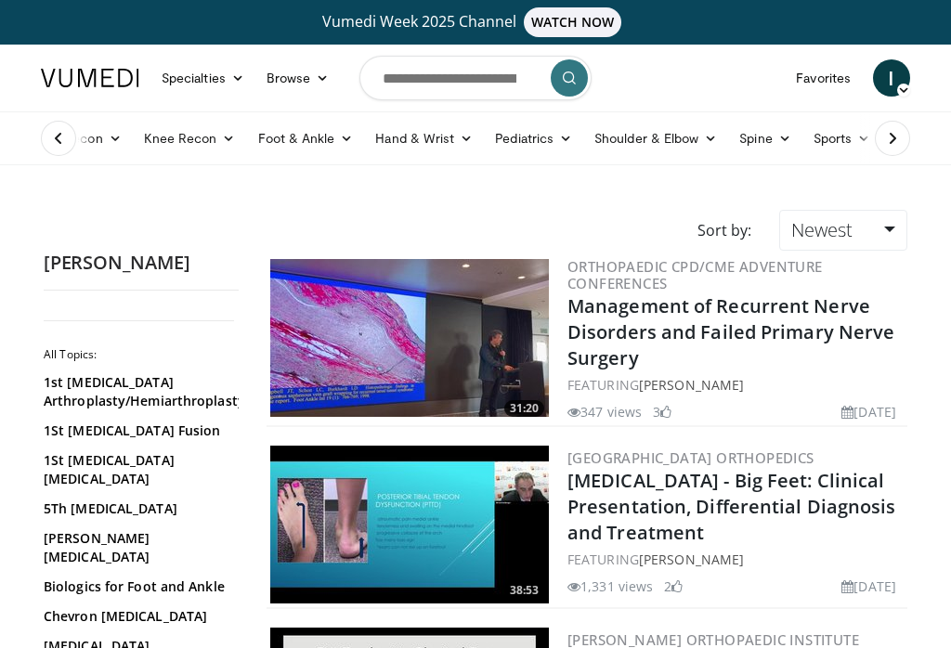 The image size is (951, 648). Describe the element at coordinates (891, 78) in the screenshot. I see `span: I` at that location.